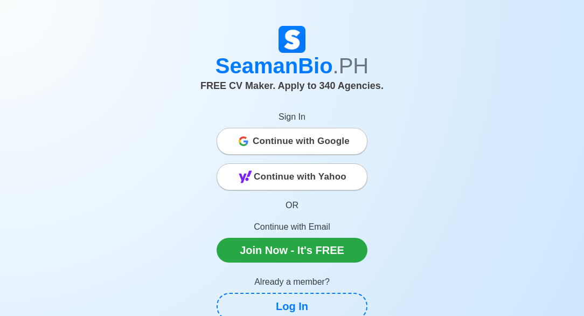 This screenshot has height=316, width=584. I want to click on img: Logo, so click(292, 39).